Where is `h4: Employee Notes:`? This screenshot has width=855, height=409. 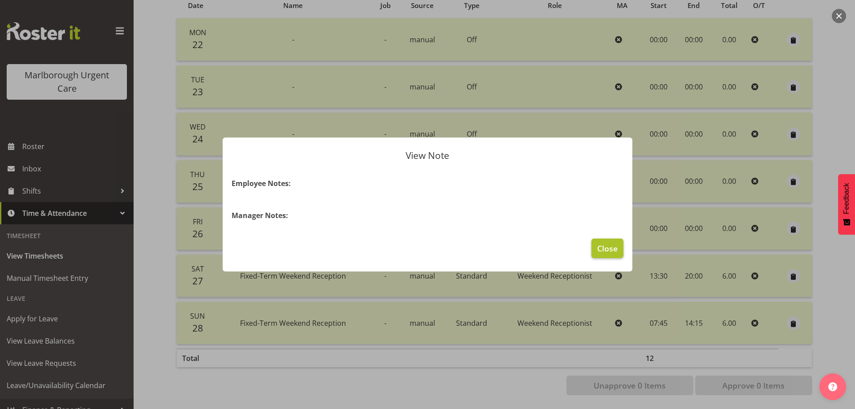 h4: Employee Notes: is located at coordinates (428, 184).